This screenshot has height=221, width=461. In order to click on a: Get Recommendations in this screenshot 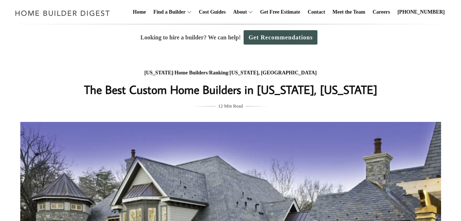, I will do `click(280, 37)`.